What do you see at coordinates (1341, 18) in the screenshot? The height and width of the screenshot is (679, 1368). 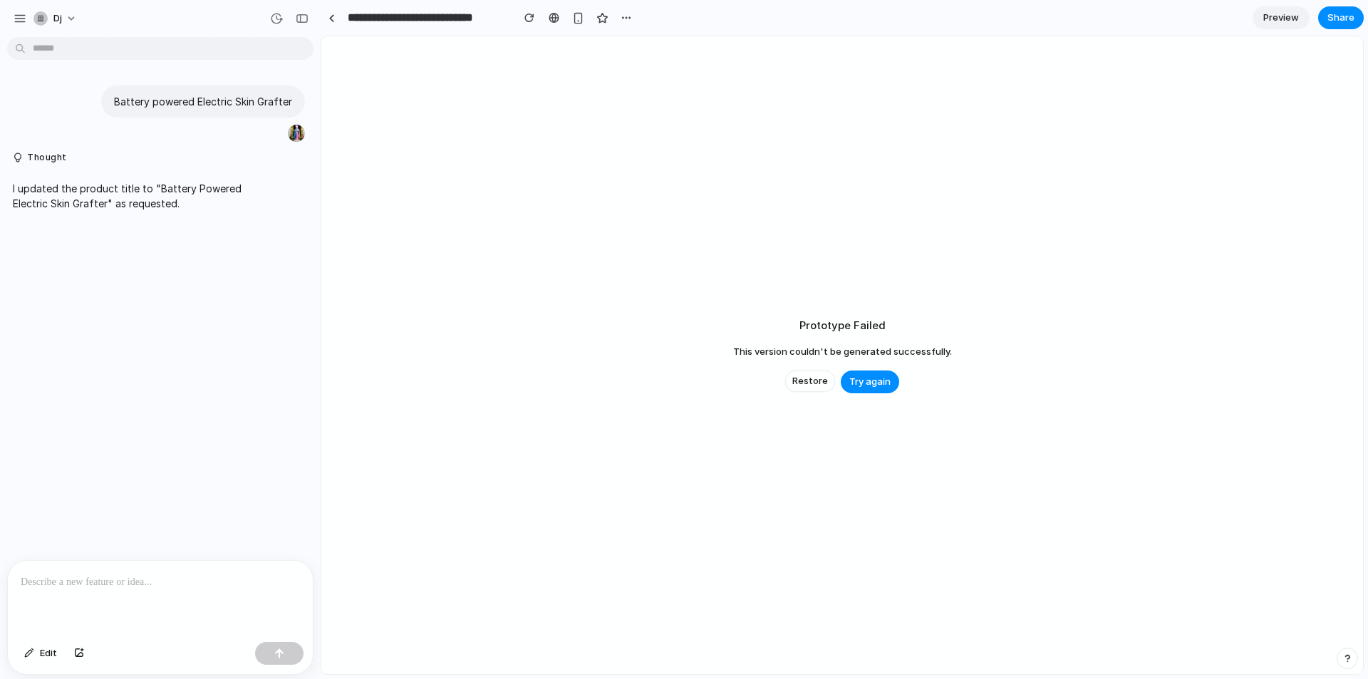 I see `button: Share` at bounding box center [1341, 18].